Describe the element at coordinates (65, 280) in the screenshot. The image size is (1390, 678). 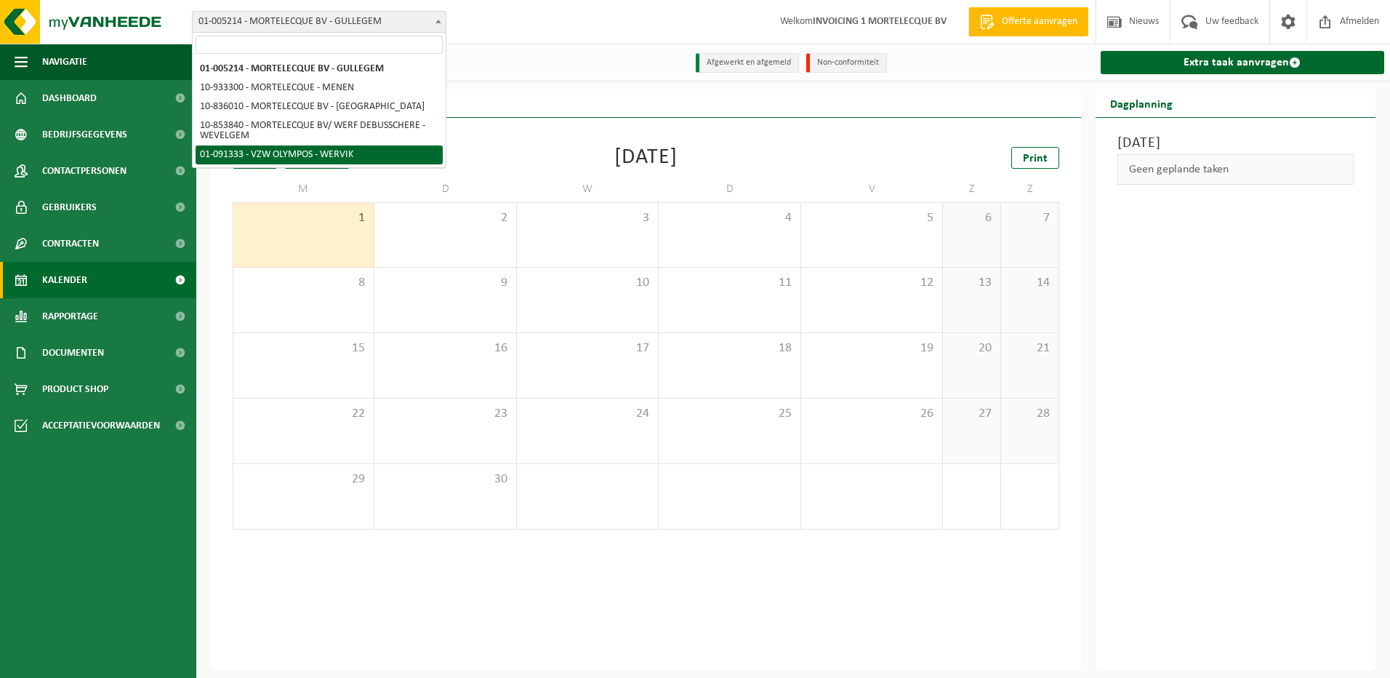
I see `span: Kalender` at that location.